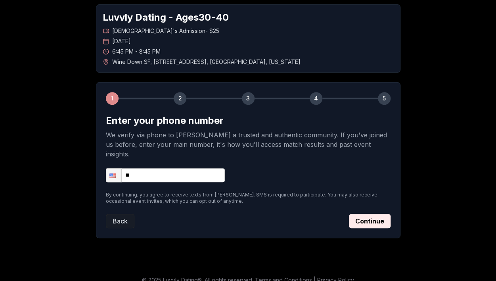  I want to click on div: 5, so click(384, 98).